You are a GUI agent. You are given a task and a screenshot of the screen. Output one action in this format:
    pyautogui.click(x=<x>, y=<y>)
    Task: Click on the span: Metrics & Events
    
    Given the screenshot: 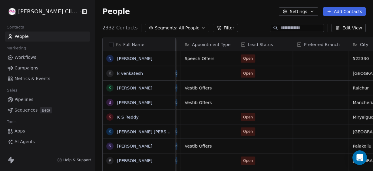 What is the action you would take?
    pyautogui.click(x=32, y=78)
    